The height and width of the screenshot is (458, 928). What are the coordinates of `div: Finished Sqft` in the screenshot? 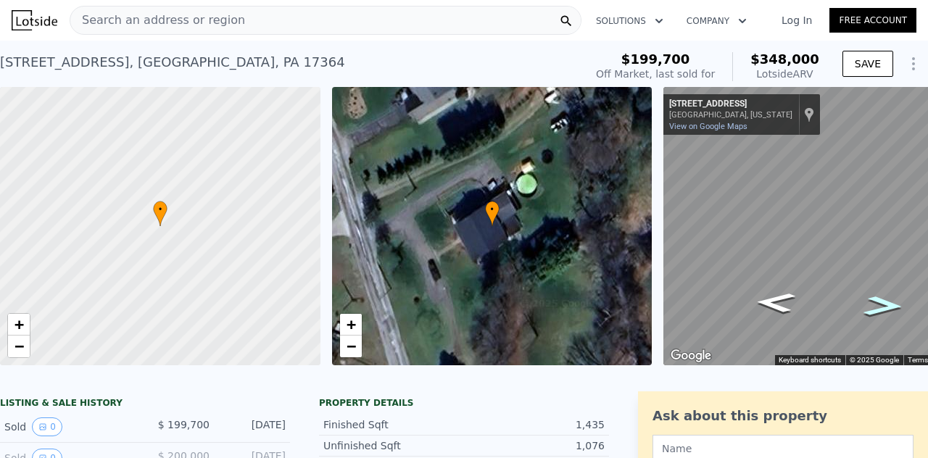 It's located at (394, 425).